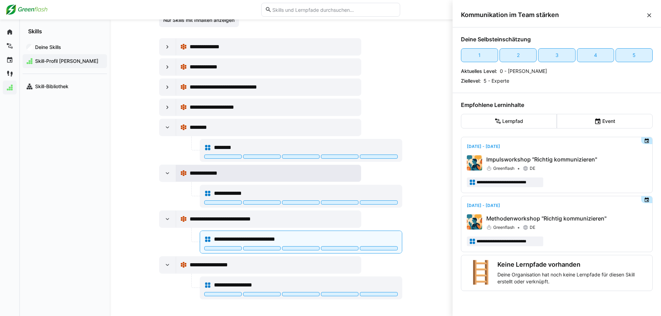 The image size is (661, 316). What do you see at coordinates (199, 20) in the screenshot?
I see `span: Nur Skills mit Inhalten anzeigen` at bounding box center [199, 20].